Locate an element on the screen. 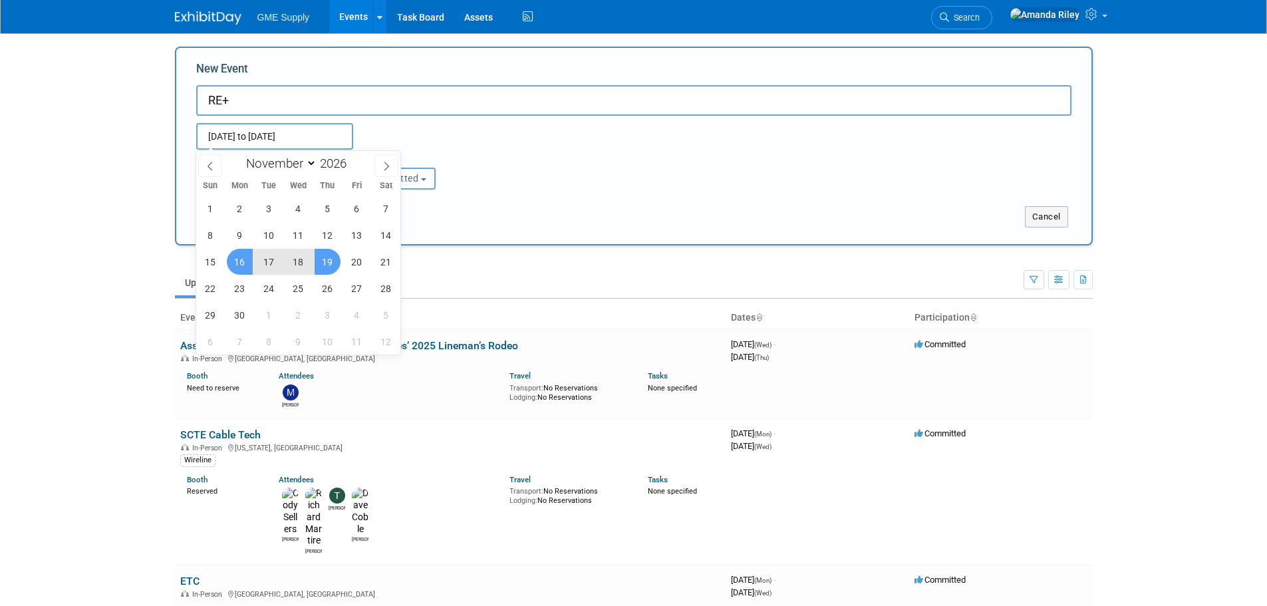 This screenshot has width=1267, height=606. img: Todd Licence is located at coordinates (337, 495).